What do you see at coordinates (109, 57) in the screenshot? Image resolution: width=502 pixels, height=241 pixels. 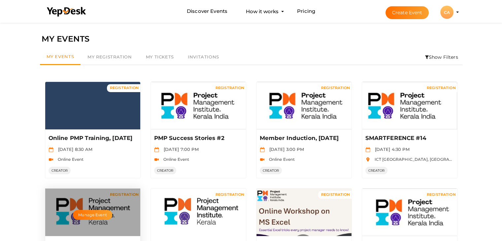 I see `a: My Registration` at bounding box center [109, 57].